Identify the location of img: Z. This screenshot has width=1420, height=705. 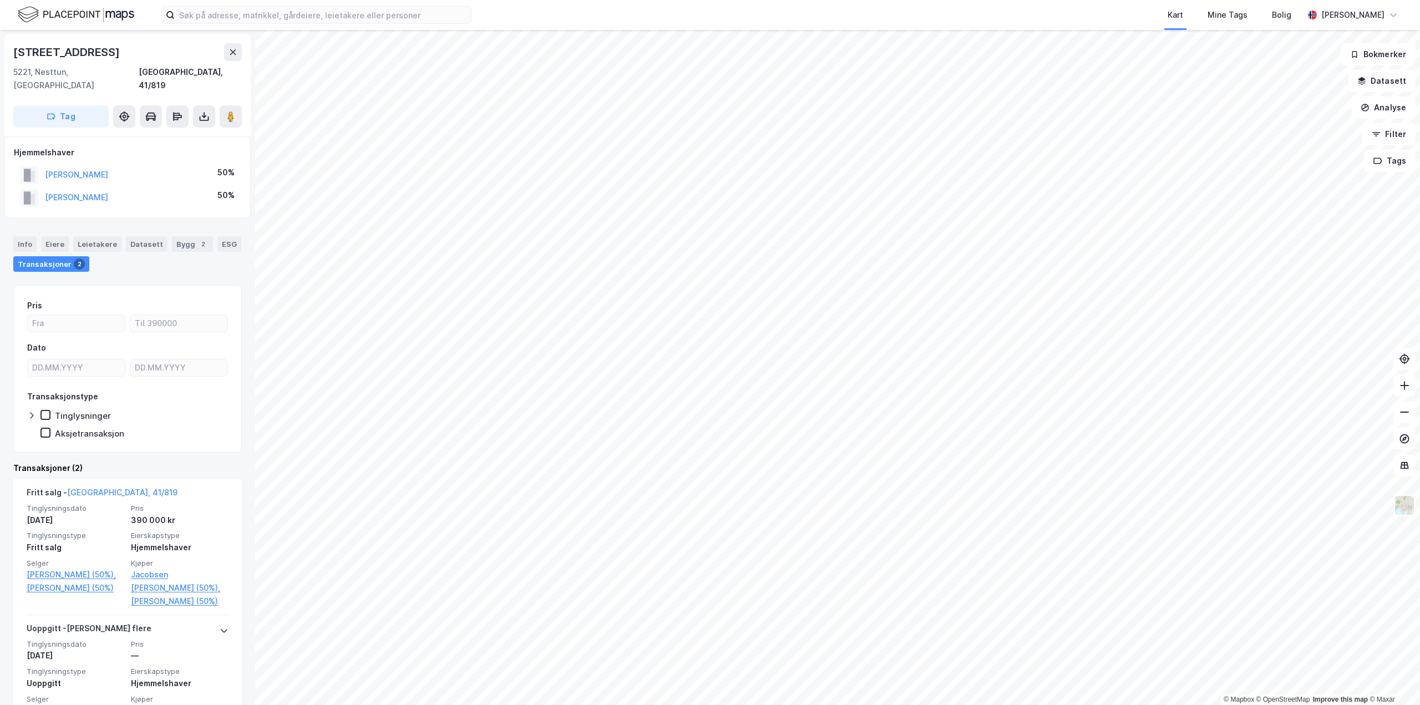
(1404, 505).